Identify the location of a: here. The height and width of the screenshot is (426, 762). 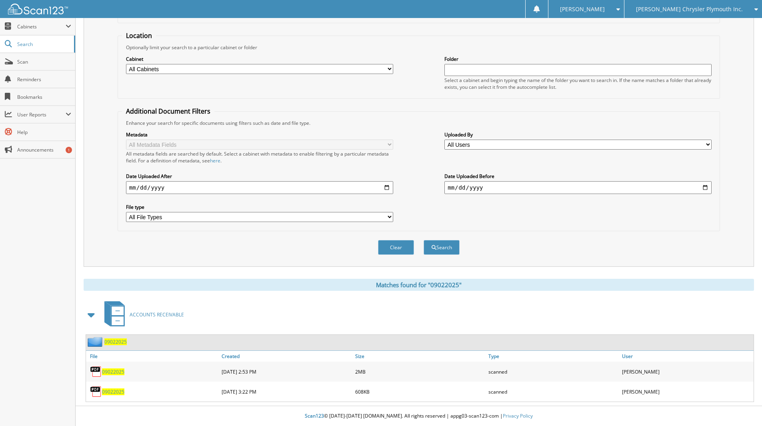
(215, 160).